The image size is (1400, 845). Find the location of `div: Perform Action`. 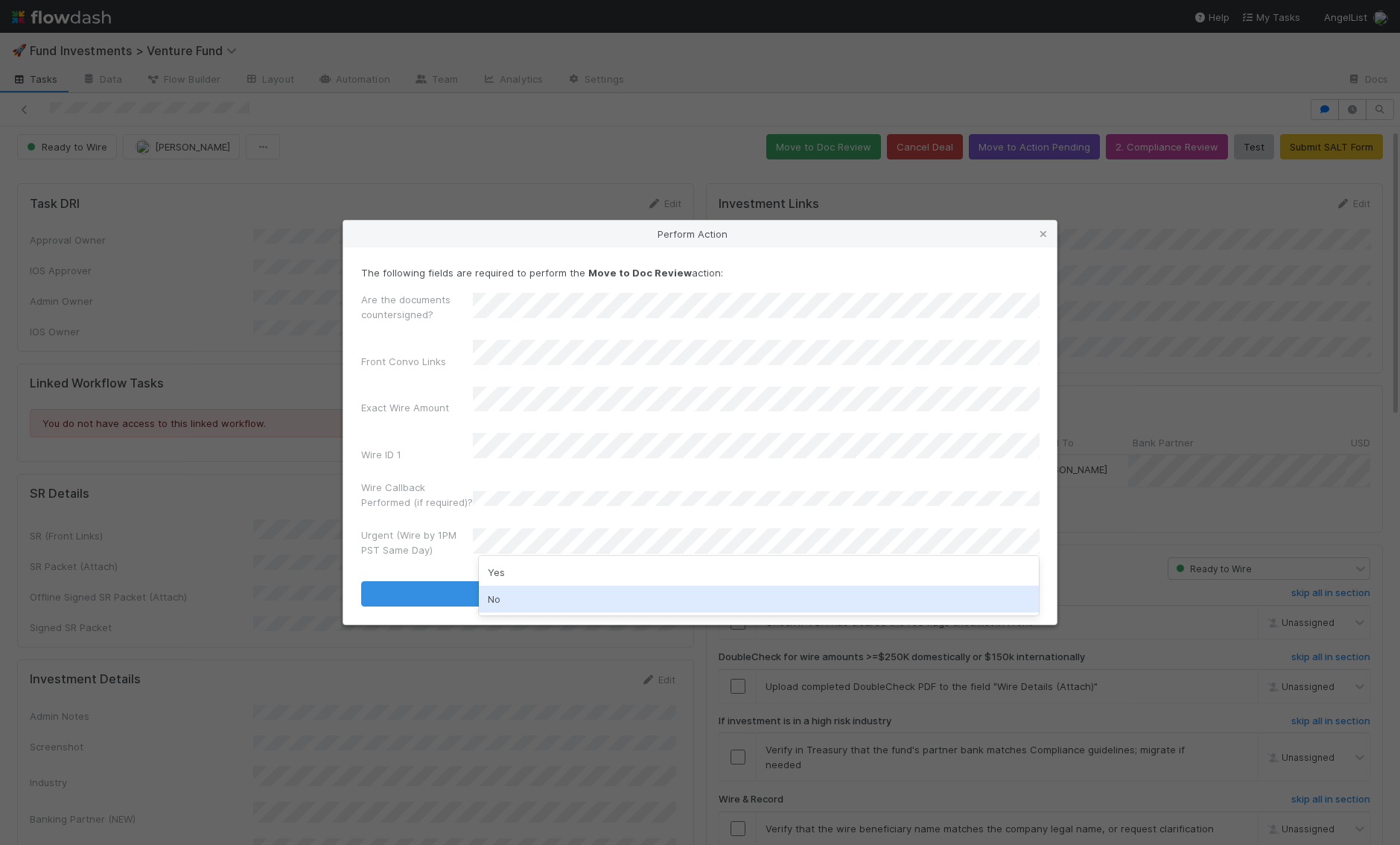

div: Perform Action is located at coordinates (700, 234).